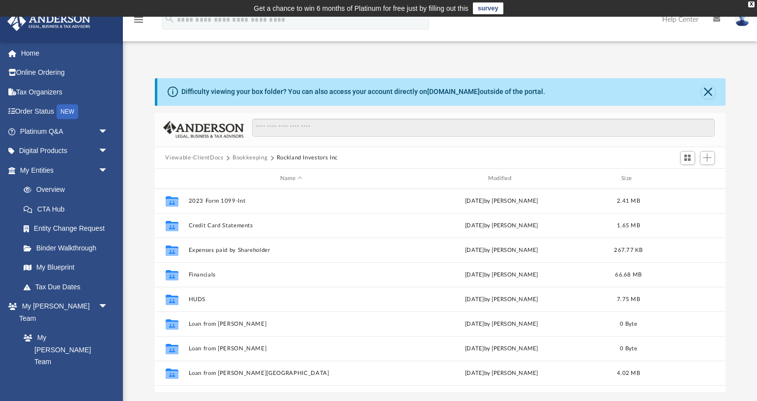  I want to click on span: 1.65 MB, so click(629, 225).